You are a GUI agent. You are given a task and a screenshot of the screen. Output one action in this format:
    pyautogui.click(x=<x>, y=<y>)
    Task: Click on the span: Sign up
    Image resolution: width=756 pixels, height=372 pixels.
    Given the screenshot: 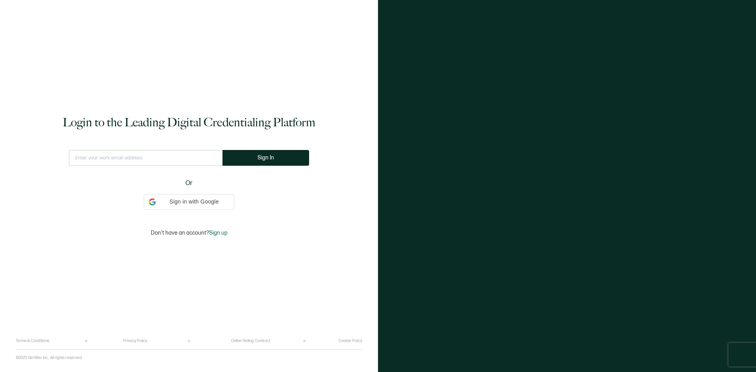 What is the action you would take?
    pyautogui.click(x=218, y=233)
    